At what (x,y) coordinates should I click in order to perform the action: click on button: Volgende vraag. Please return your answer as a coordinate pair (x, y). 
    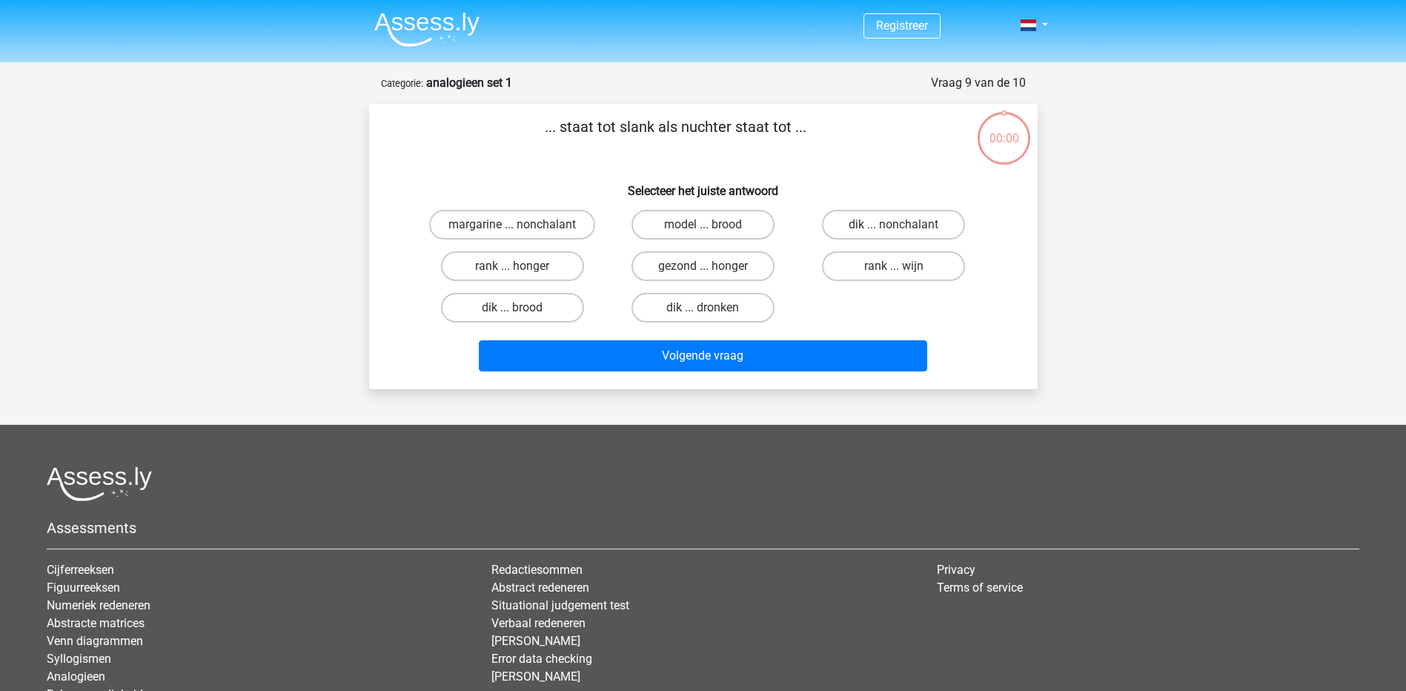
    Looking at the image, I should click on (703, 356).